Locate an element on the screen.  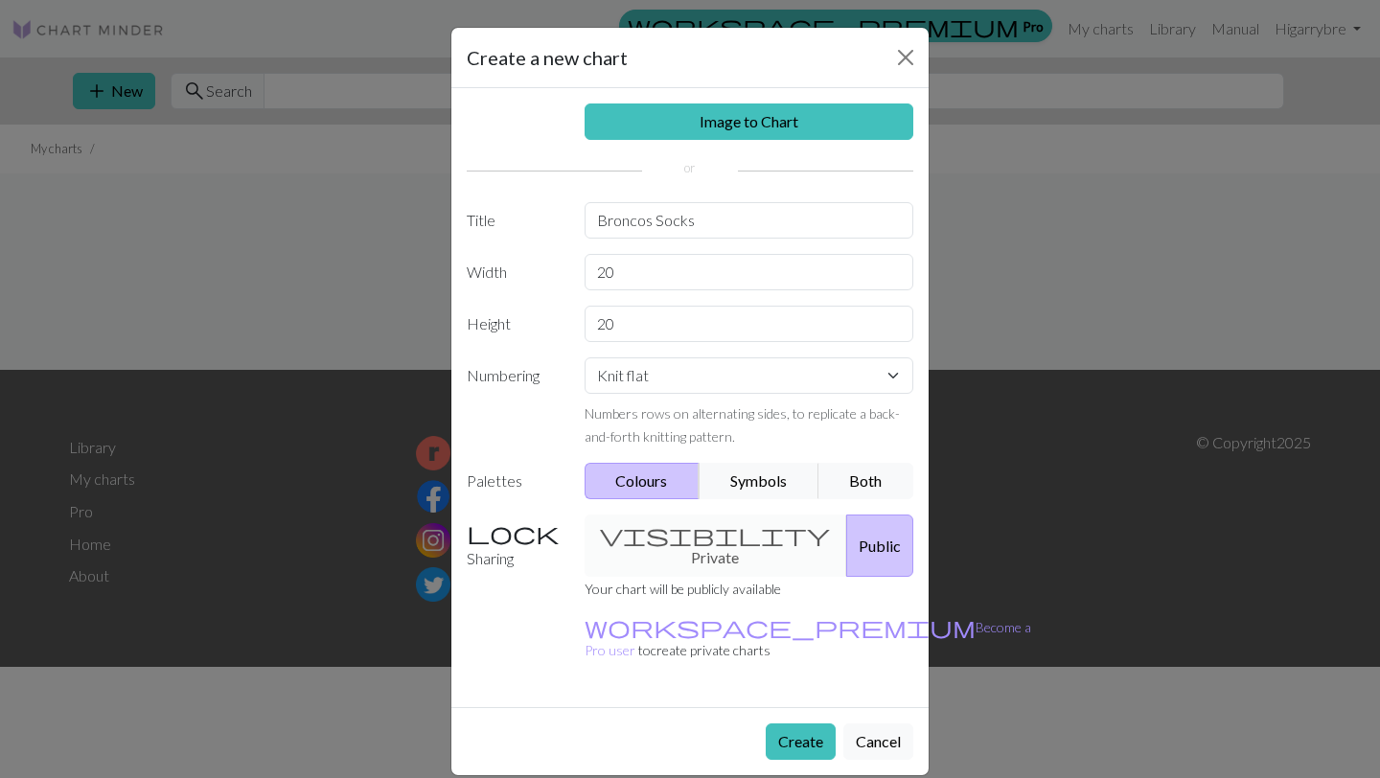
button: Both is located at coordinates (866, 481).